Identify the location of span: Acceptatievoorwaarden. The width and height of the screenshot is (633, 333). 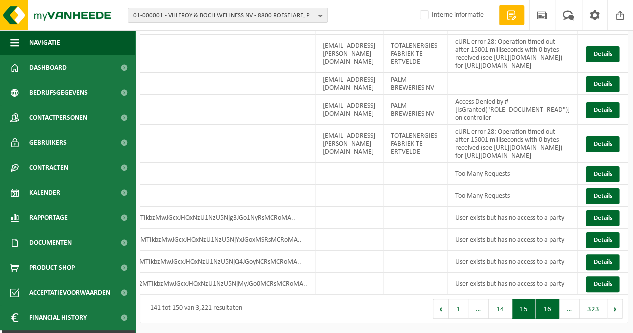
(70, 293).